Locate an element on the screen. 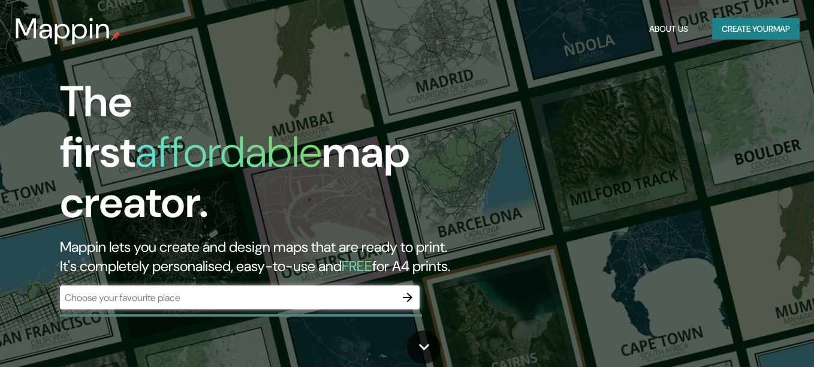 Image resolution: width=814 pixels, height=367 pixels. h5: FREE is located at coordinates (357, 266).